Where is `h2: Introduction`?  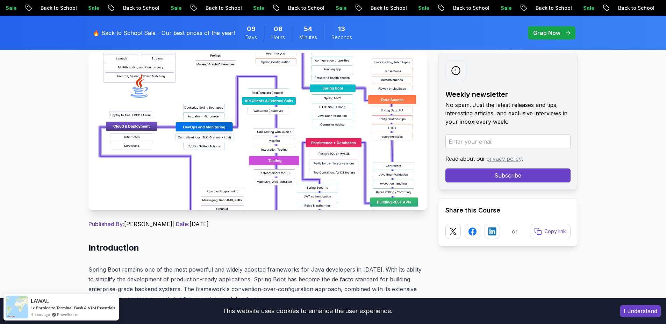 h2: Introduction is located at coordinates (258, 248).